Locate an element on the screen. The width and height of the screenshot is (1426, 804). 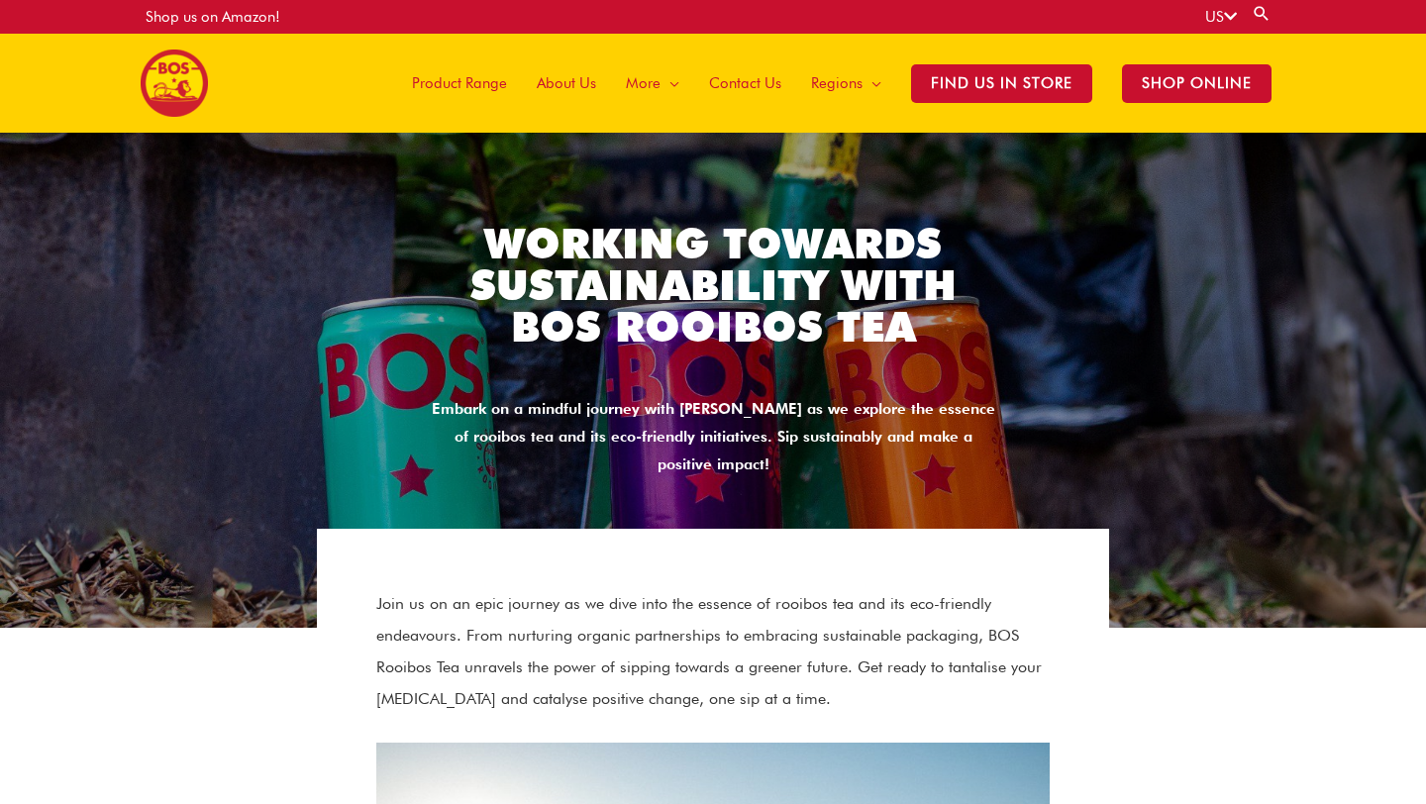
nav: Site Navigation is located at coordinates (834, 83).